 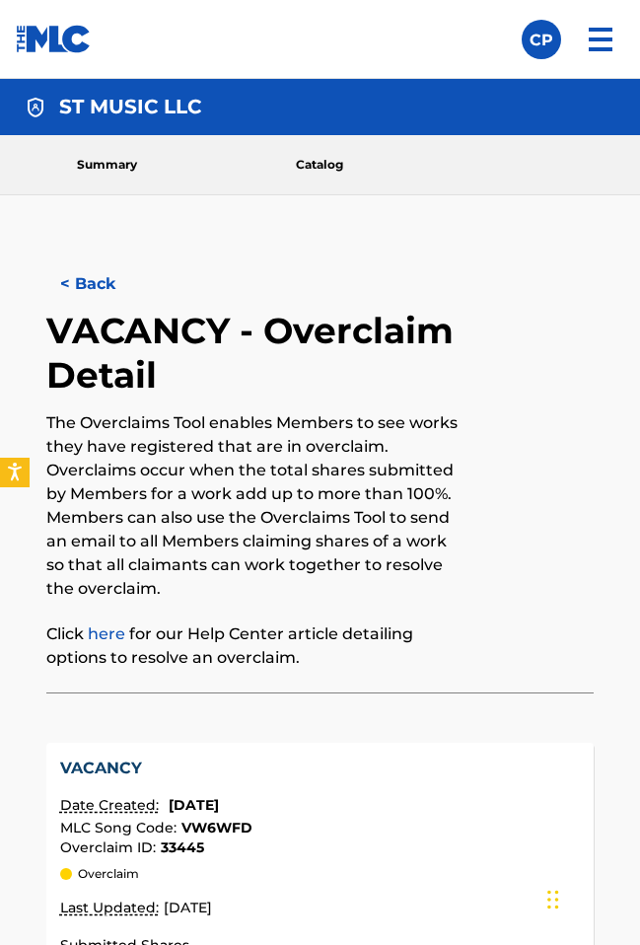 What do you see at coordinates (320, 165) in the screenshot?
I see `a: Catalog` at bounding box center [320, 165].